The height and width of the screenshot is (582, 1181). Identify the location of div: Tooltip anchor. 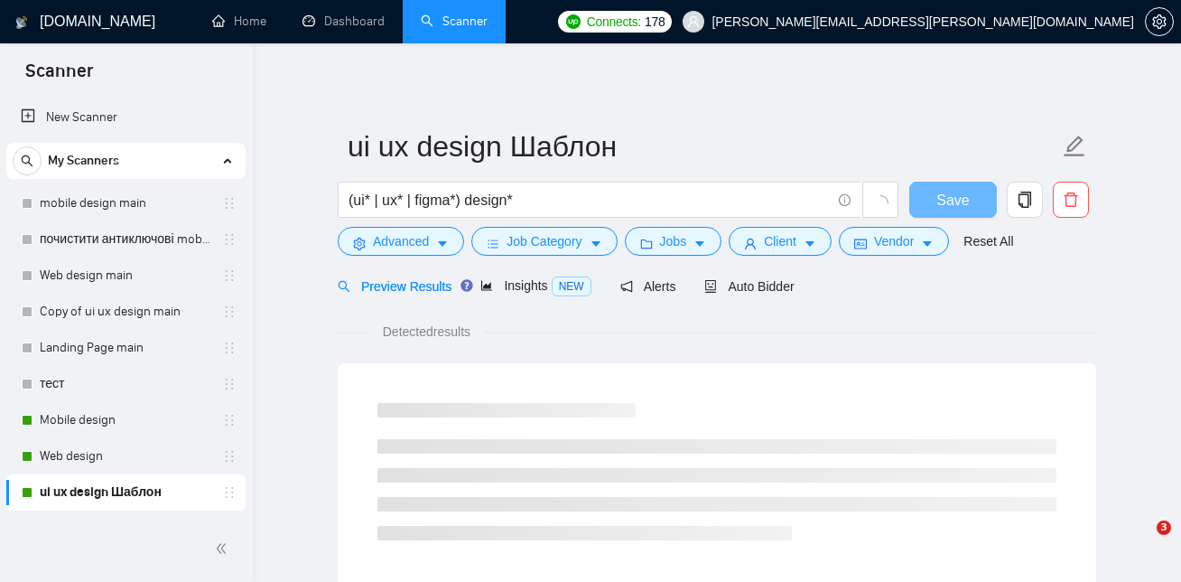
(467, 285).